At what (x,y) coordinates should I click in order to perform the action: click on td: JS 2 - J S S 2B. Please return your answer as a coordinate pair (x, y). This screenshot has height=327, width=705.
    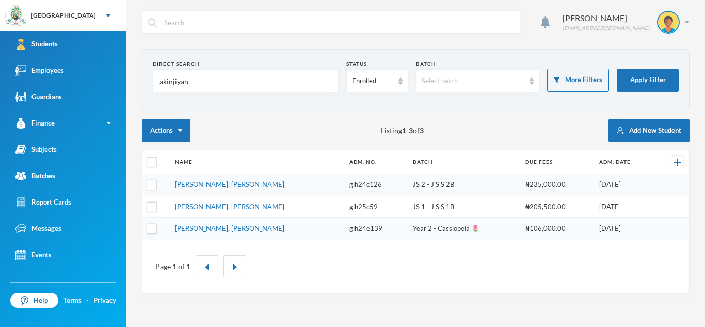
    Looking at the image, I should click on (464, 185).